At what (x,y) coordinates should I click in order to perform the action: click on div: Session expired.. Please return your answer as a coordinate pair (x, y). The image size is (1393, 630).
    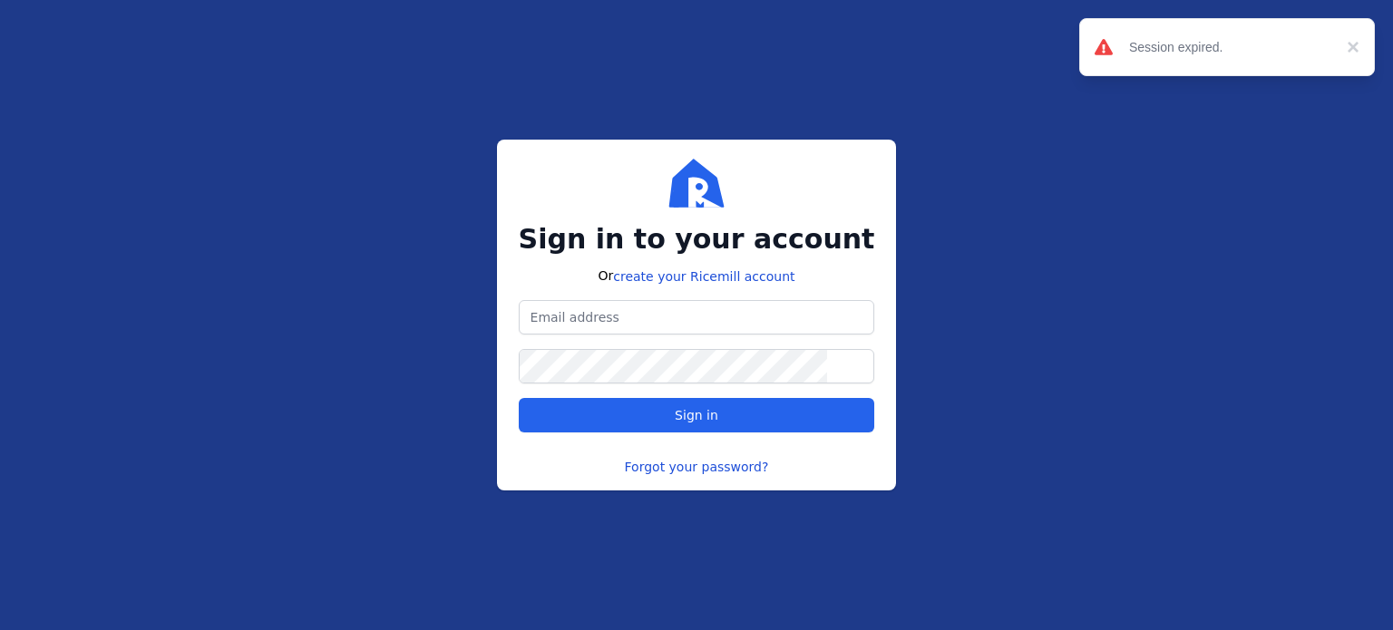
    Looking at the image, I should click on (1233, 47).